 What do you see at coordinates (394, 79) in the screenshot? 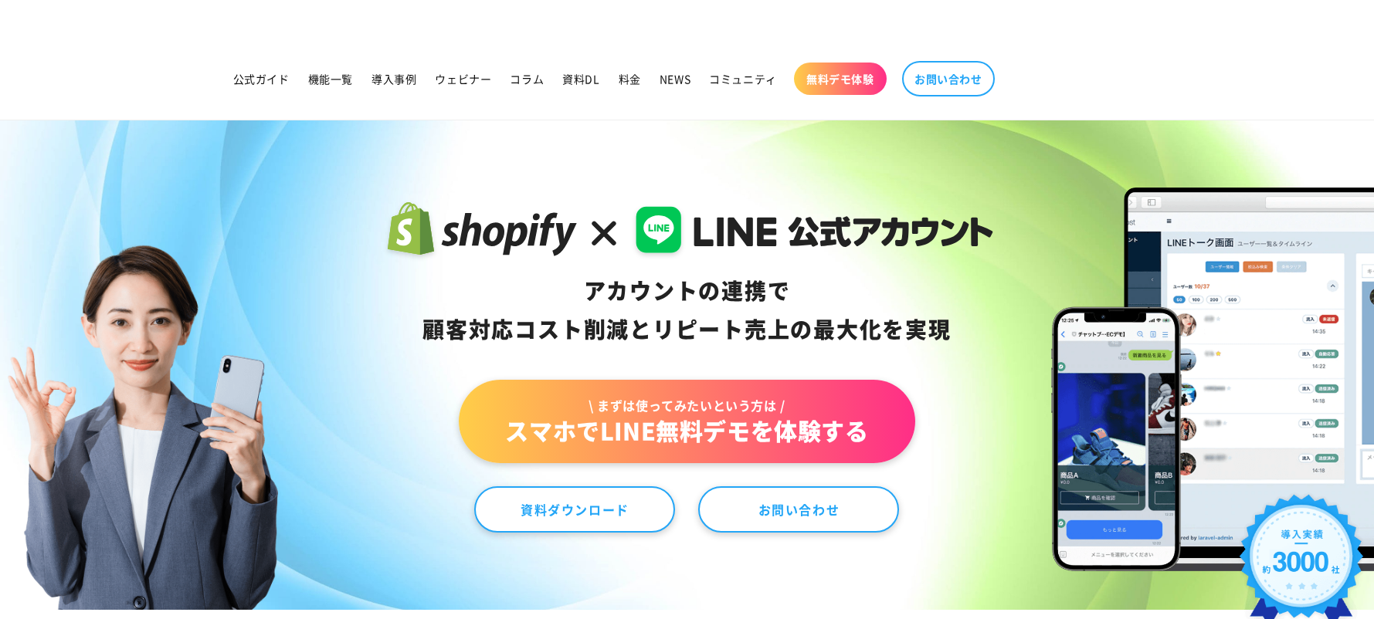
I see `span: 導入事例` at bounding box center [394, 79].